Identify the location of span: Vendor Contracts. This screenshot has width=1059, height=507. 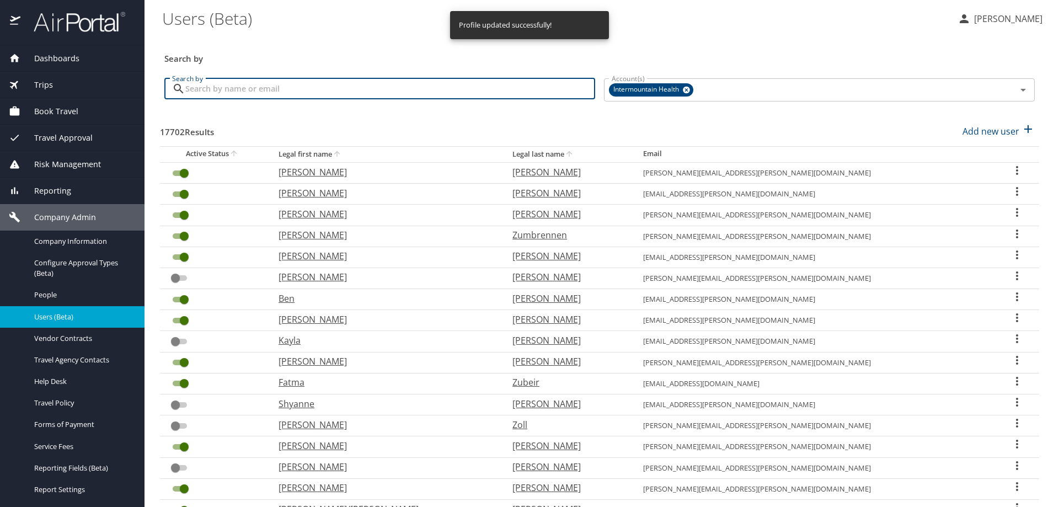
(83, 338).